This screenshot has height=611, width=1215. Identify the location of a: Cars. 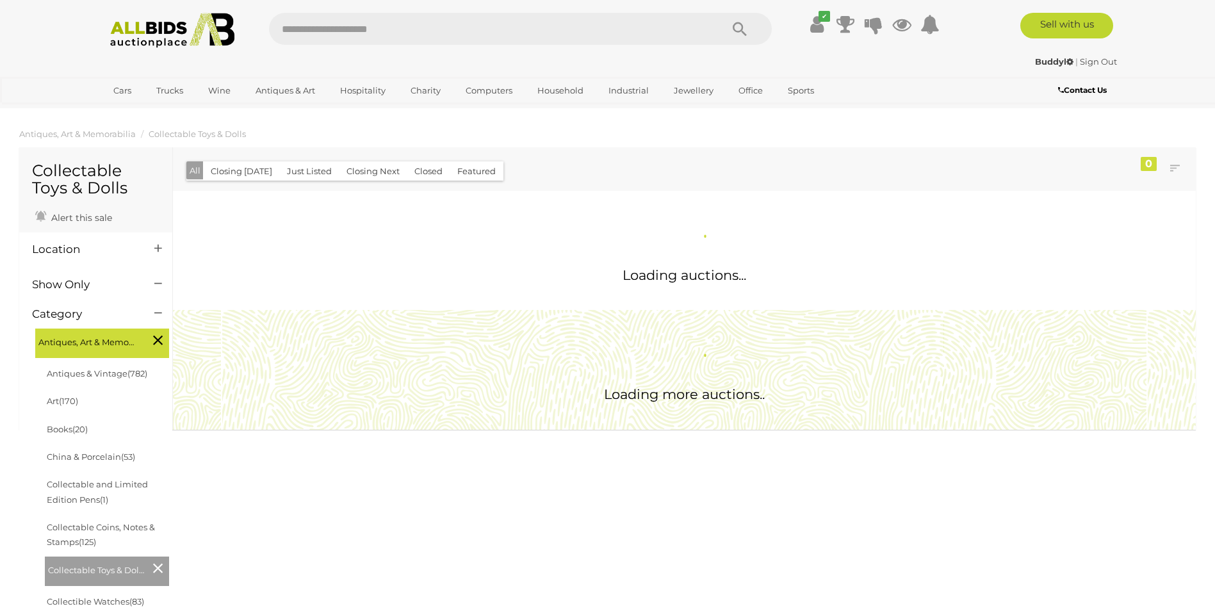
(122, 90).